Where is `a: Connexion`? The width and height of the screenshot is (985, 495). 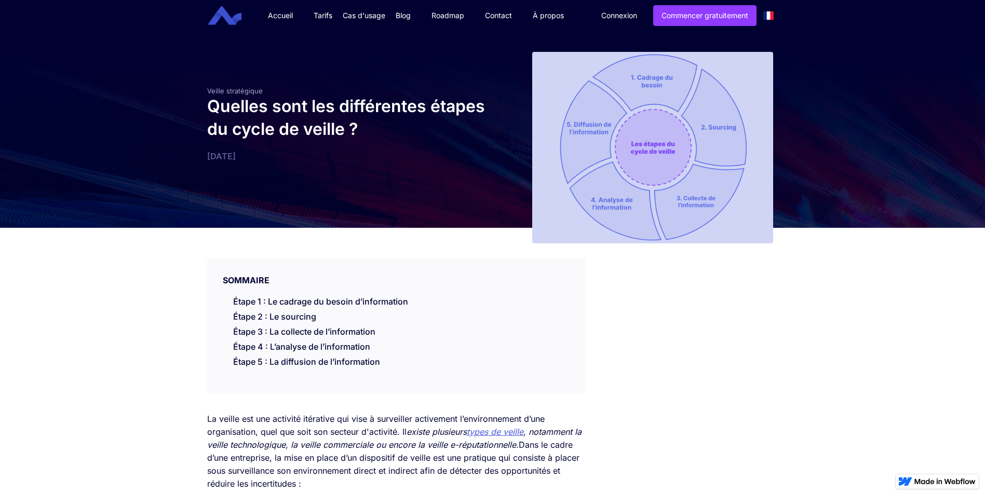 a: Connexion is located at coordinates (619, 16).